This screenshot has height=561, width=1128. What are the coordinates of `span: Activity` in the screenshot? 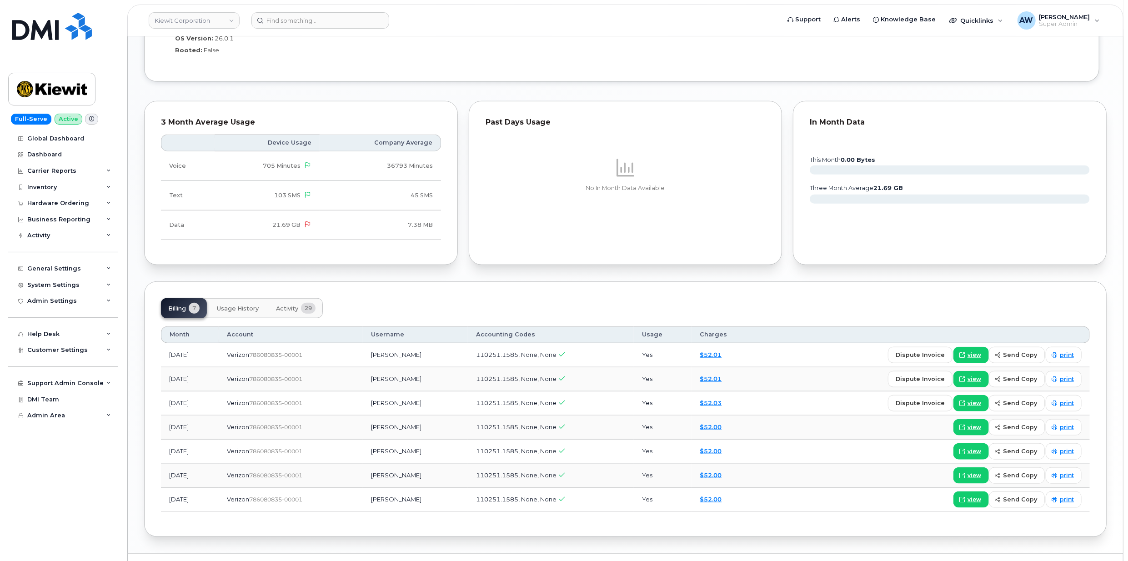 It's located at (287, 309).